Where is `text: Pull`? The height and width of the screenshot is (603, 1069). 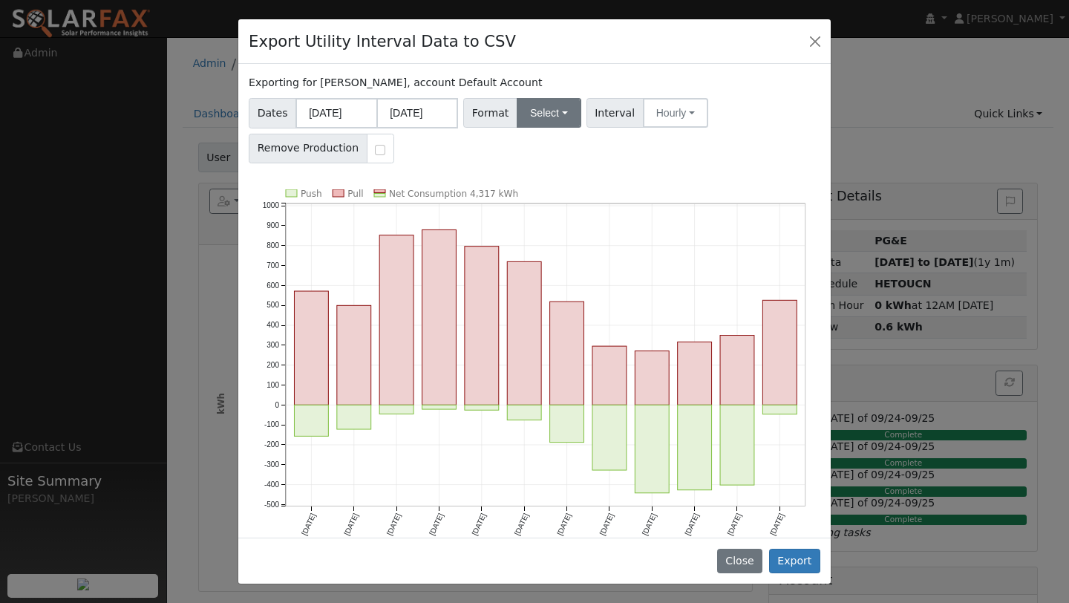 text: Pull is located at coordinates (355, 194).